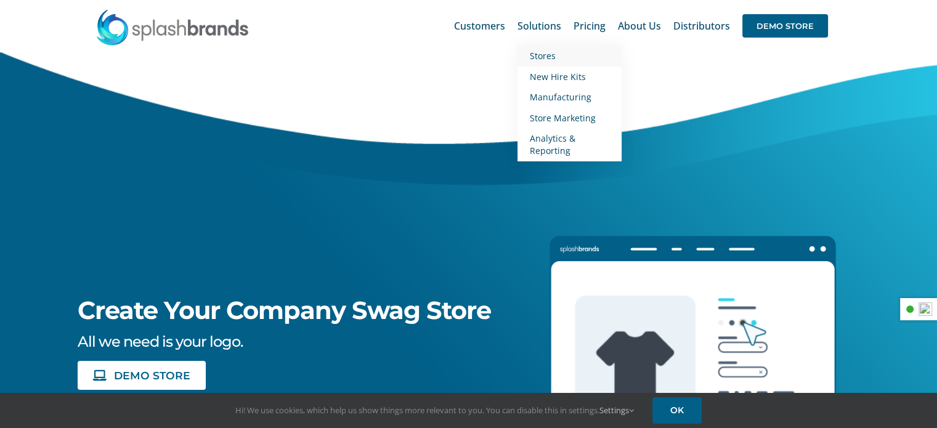 Image resolution: width=937 pixels, height=428 pixels. Describe the element at coordinates (569, 56) in the screenshot. I see `a: Stores` at that location.